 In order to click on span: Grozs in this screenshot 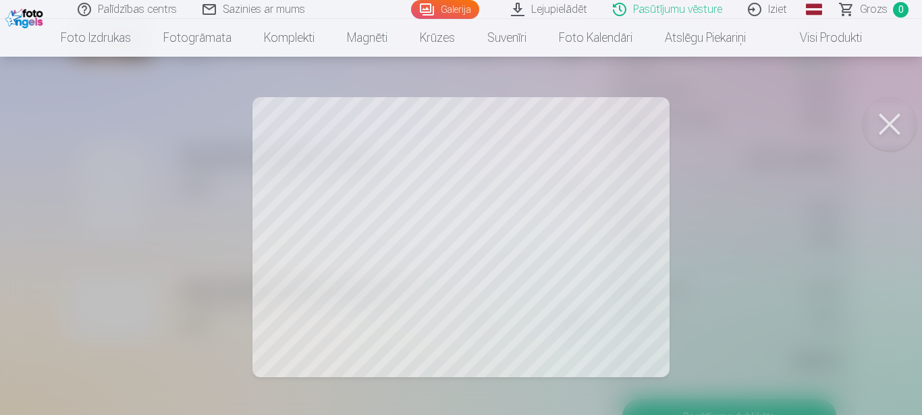, I will do `click(873, 9)`.